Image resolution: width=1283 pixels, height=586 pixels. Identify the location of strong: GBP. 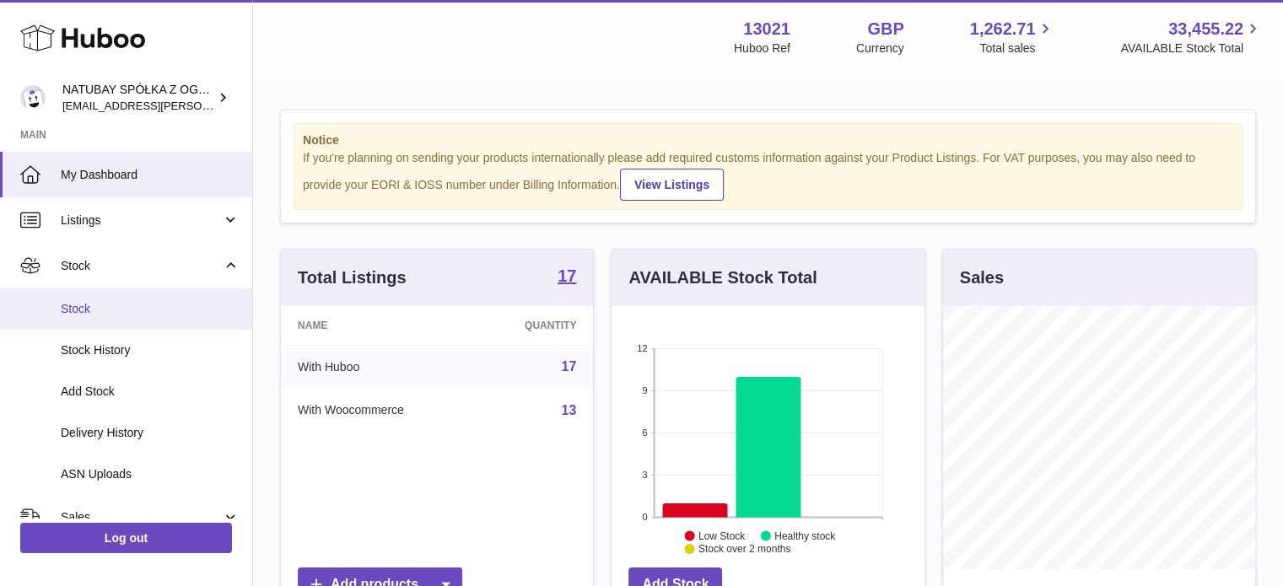
(885, 29).